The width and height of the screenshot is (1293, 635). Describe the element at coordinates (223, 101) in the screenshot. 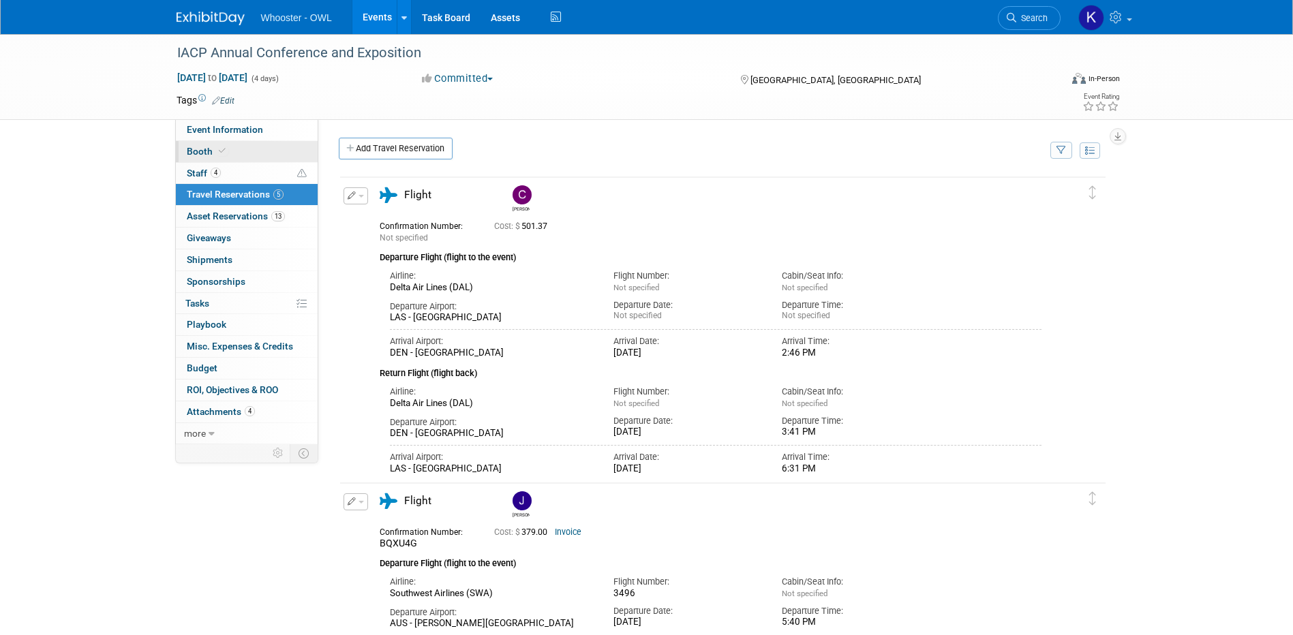

I see `a: Edit` at that location.